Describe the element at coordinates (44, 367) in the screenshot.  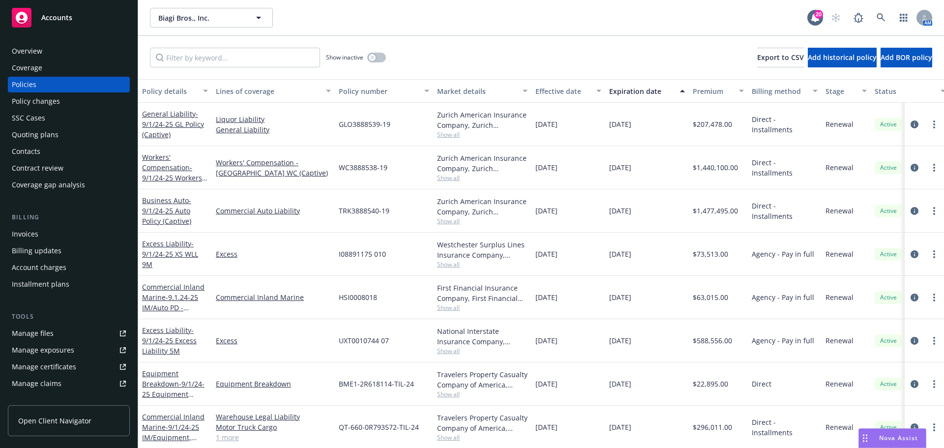
I see `div: Manage certificates` at that location.